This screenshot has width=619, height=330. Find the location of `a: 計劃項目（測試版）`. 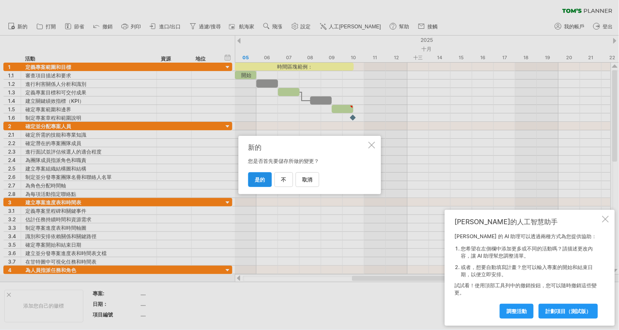

a: 計劃項目（測試版） is located at coordinates (568, 311).